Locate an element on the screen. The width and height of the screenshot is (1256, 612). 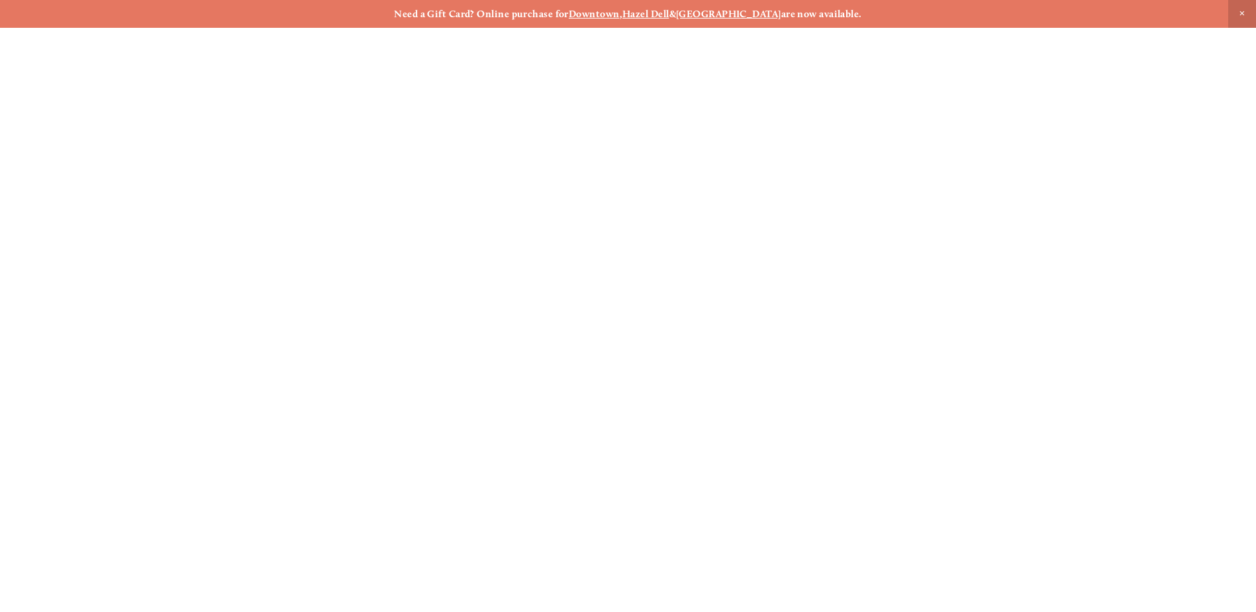
strong: Hazel Dell is located at coordinates (645, 14).